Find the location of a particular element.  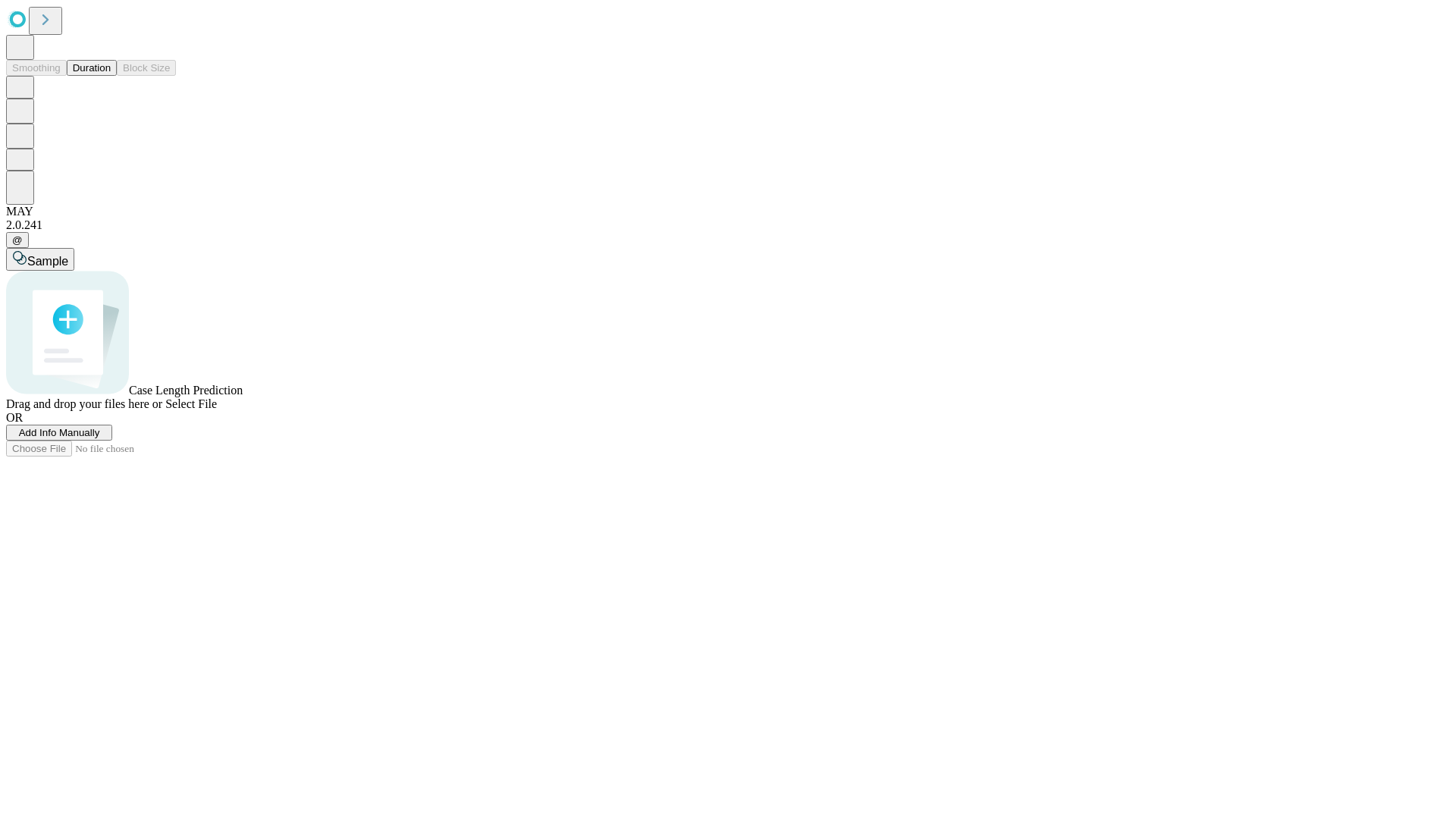

button: Duration is located at coordinates (92, 67).